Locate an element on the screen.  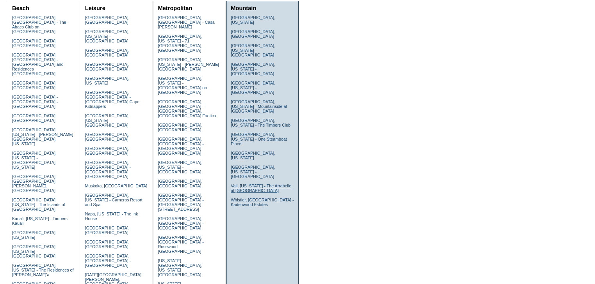
a: Metropolitan is located at coordinates (175, 8).